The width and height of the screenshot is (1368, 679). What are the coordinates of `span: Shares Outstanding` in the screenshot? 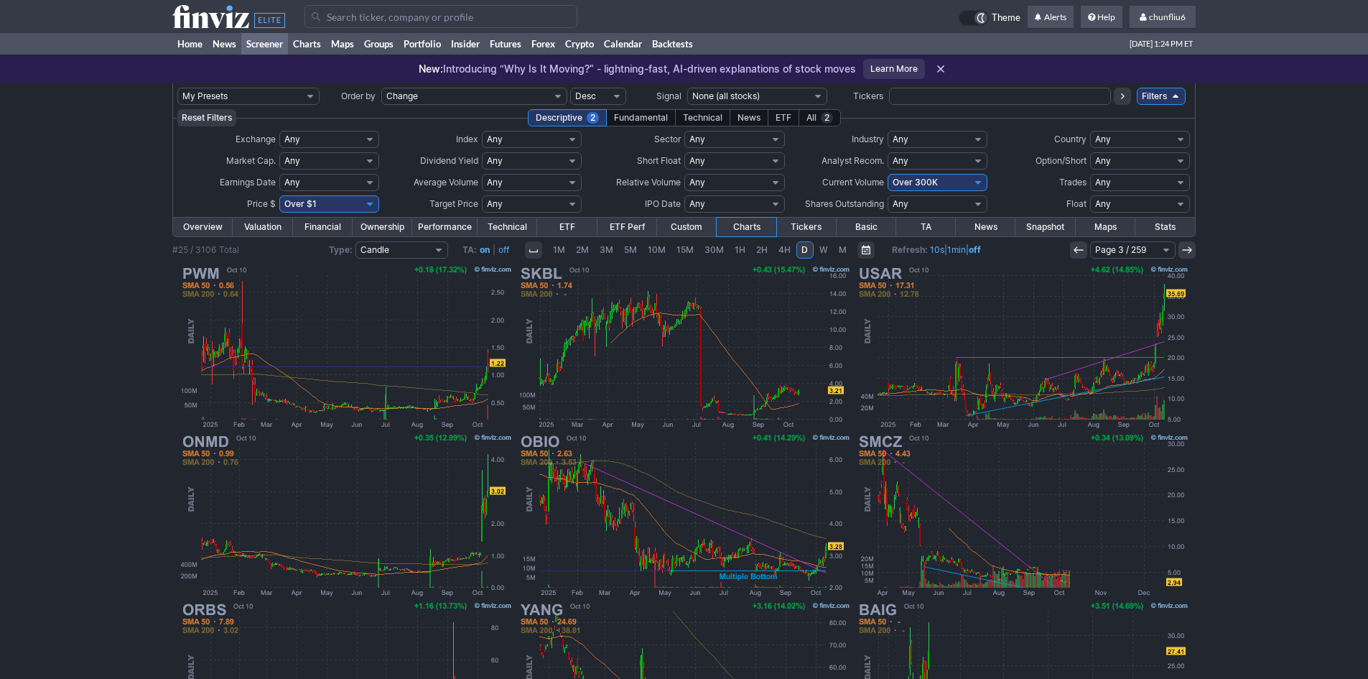 It's located at (845, 203).